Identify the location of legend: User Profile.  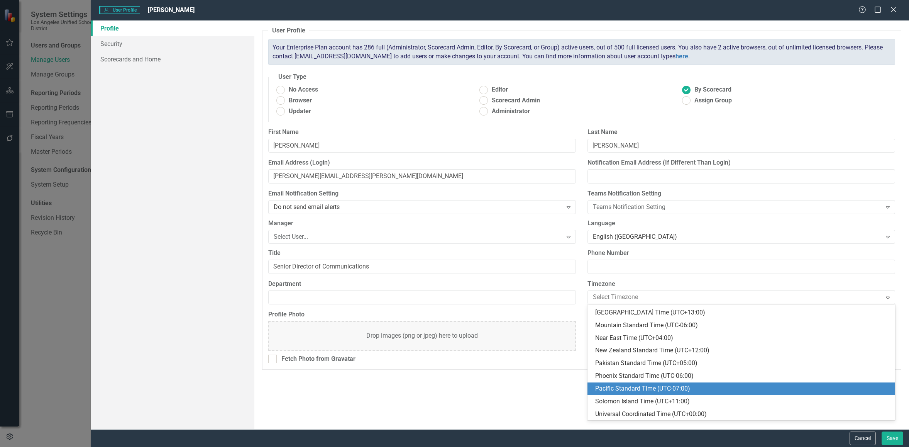
(289, 30).